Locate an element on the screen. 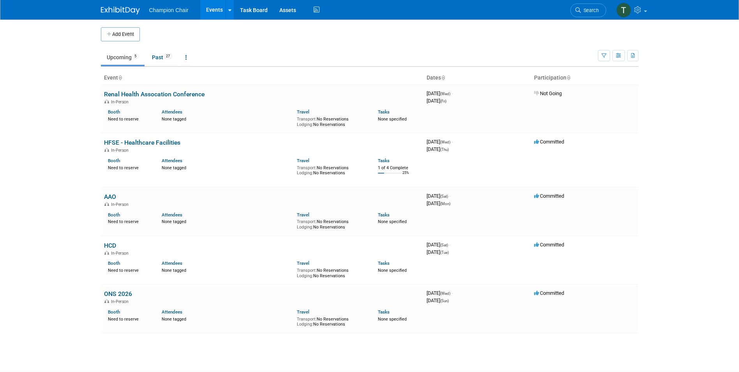 The width and height of the screenshot is (739, 372). span: (Thu) is located at coordinates (445, 149).